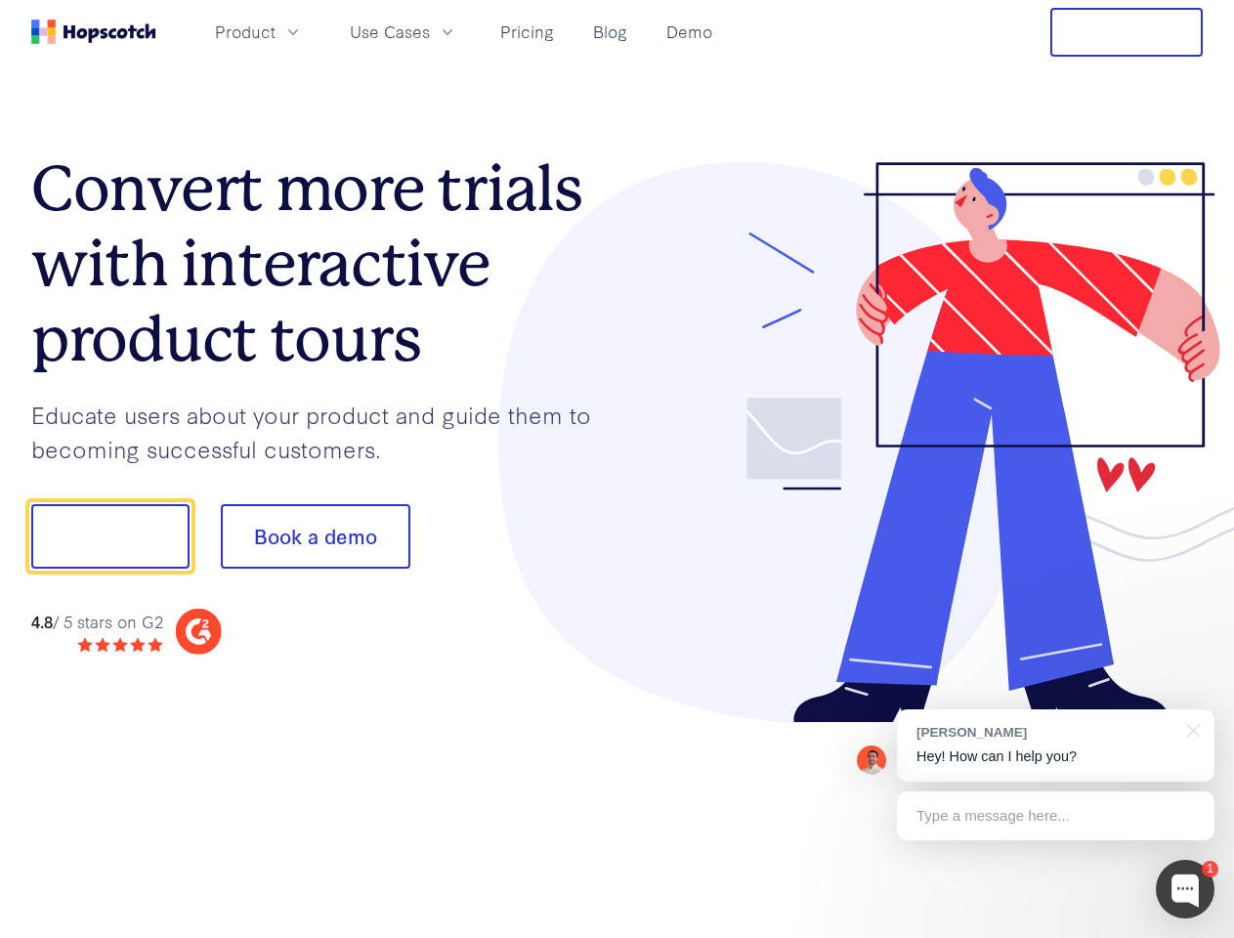 The width and height of the screenshot is (1234, 938). What do you see at coordinates (1209, 869) in the screenshot?
I see `div: 1` at bounding box center [1209, 869].